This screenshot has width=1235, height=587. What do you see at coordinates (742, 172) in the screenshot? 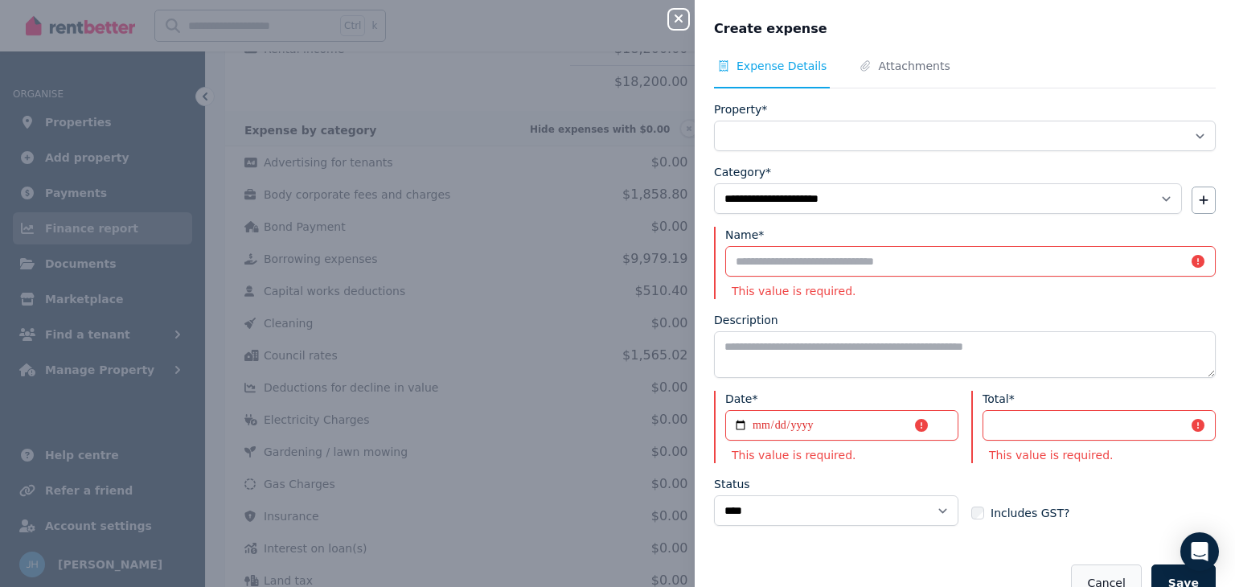
I see `label: Category*` at bounding box center [742, 172].